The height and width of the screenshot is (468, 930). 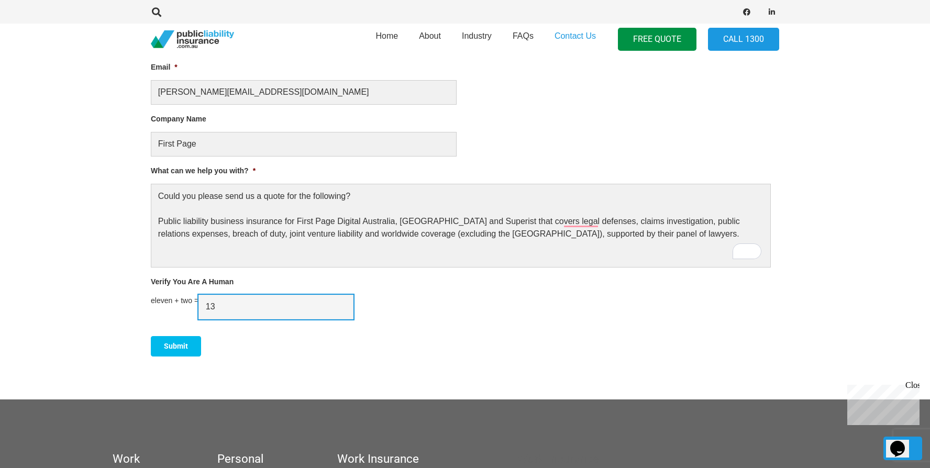 I want to click on div: eleven + two =, so click(x=461, y=307).